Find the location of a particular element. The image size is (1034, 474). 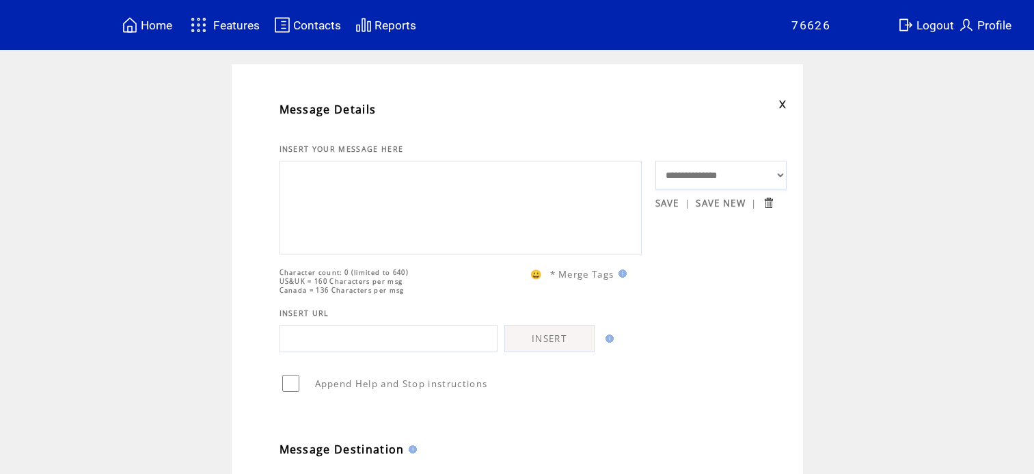

span: Logout is located at coordinates (935, 25).